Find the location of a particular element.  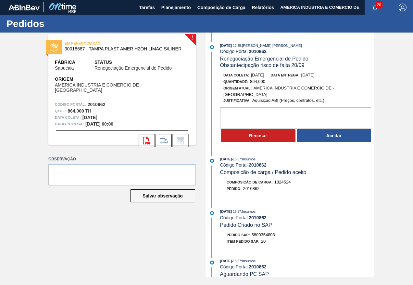

span: Fábrica is located at coordinates (74, 62).